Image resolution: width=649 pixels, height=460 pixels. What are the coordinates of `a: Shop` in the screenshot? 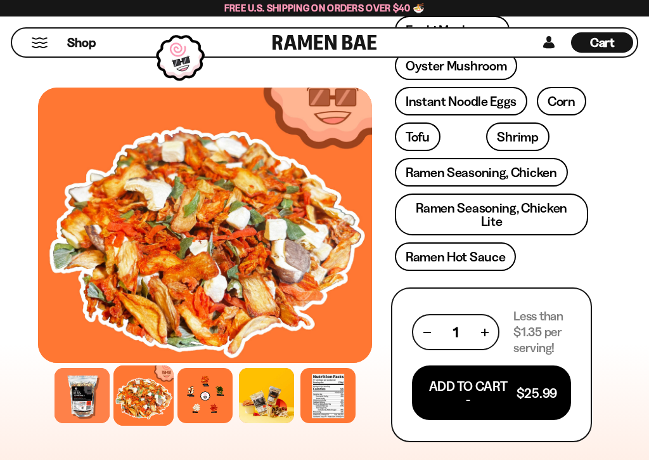 It's located at (81, 42).